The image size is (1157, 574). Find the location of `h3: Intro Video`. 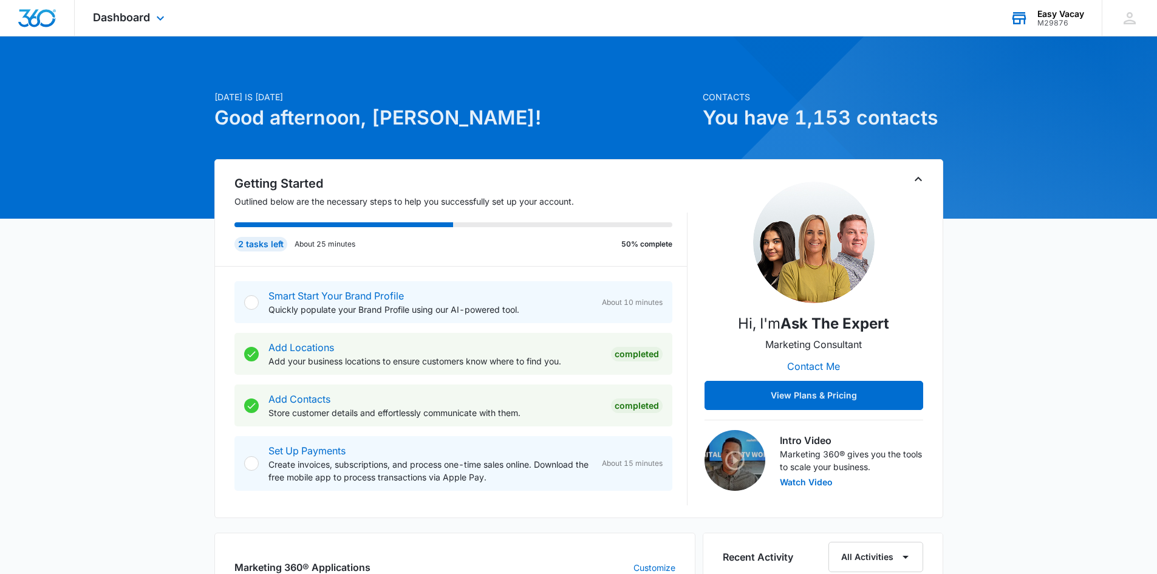

h3: Intro Video is located at coordinates (851, 440).